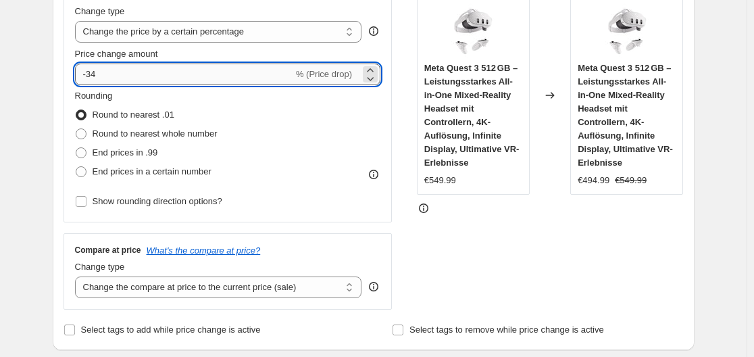 This screenshot has height=357, width=754. What do you see at coordinates (116, 53) in the screenshot?
I see `span: Price change amount` at bounding box center [116, 53].